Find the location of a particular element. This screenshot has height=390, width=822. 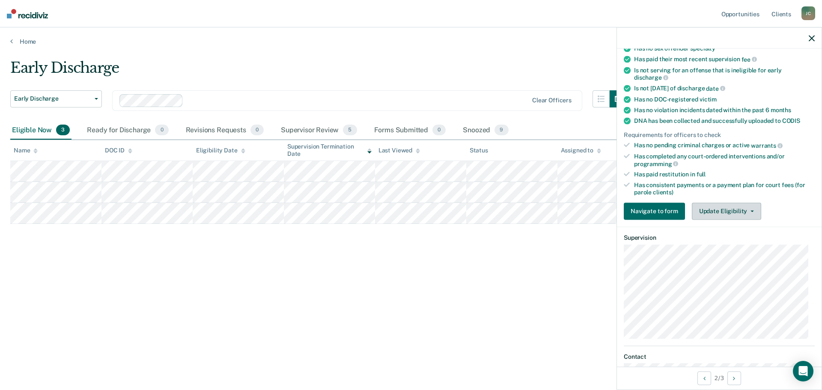

div: DNA has been collected and successfully uploaded to is located at coordinates (724, 120).